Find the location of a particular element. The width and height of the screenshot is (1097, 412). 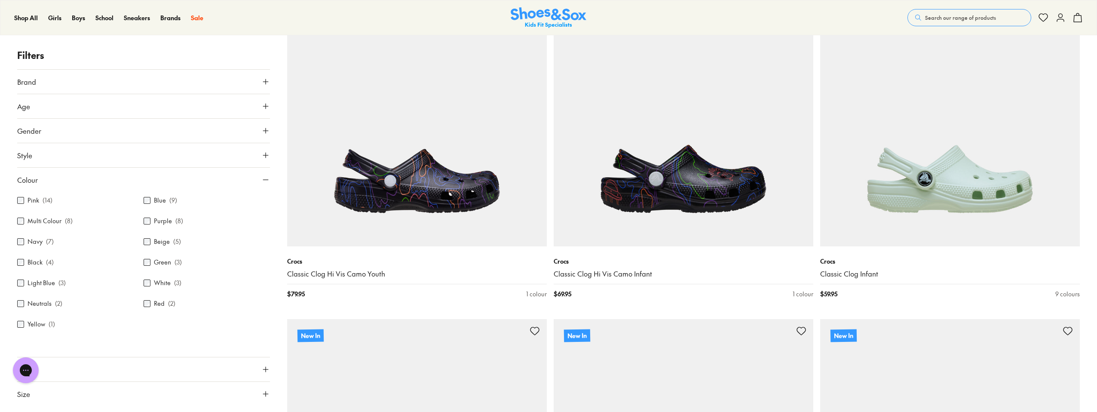

button: Brand is located at coordinates (144, 82).